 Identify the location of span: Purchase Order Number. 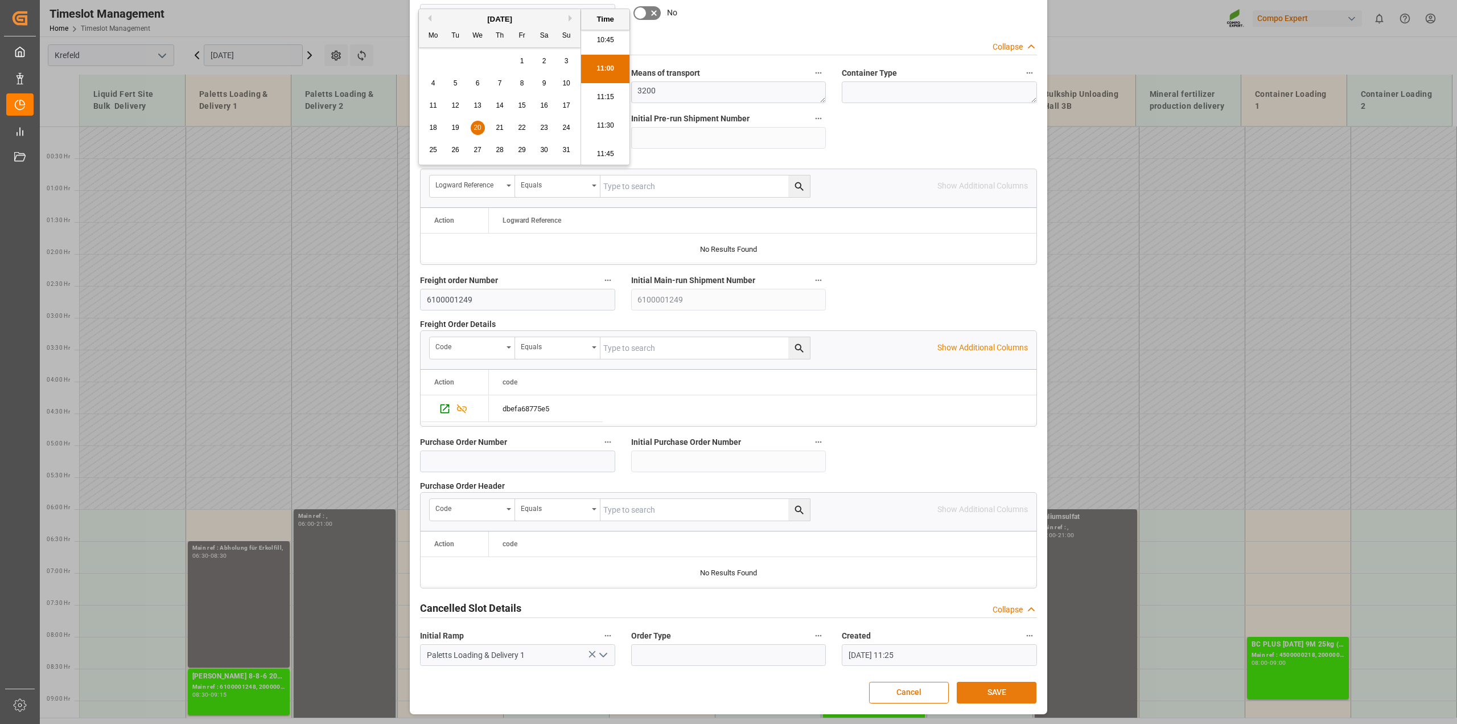
(463, 442).